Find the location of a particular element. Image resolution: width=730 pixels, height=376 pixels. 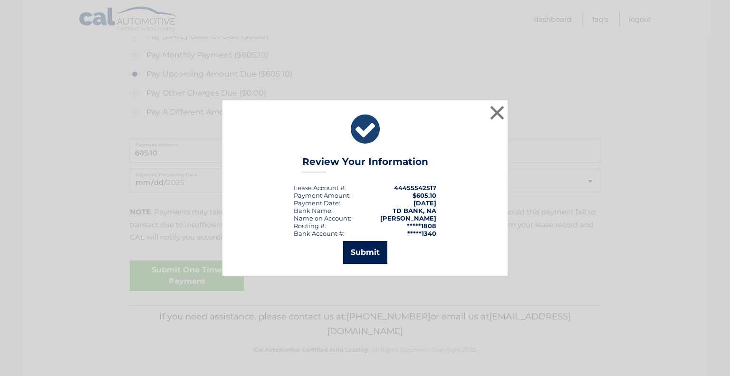

button: Submit is located at coordinates (365, 252).